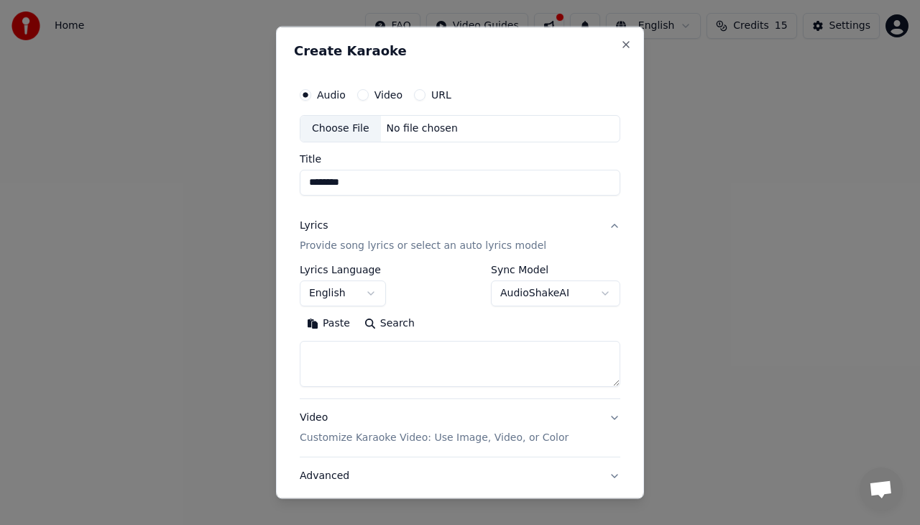 This screenshot has width=920, height=525. Describe the element at coordinates (313, 225) in the screenshot. I see `div: Lyrics` at that location.